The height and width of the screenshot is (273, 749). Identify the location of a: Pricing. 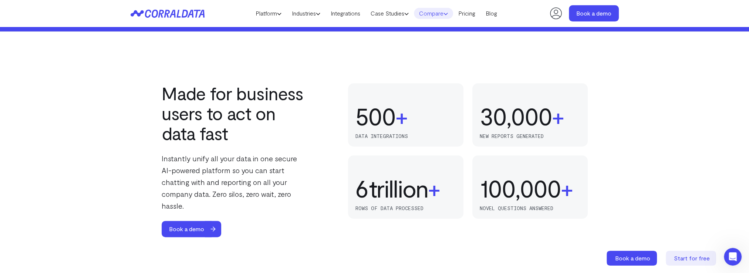
(467, 13).